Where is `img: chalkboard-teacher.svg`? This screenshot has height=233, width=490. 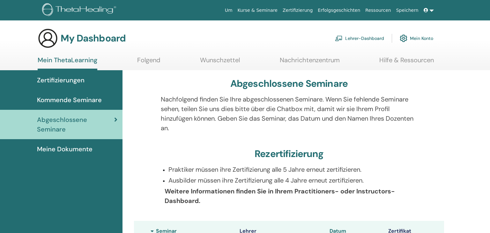
img: chalkboard-teacher.svg is located at coordinates (339, 38).